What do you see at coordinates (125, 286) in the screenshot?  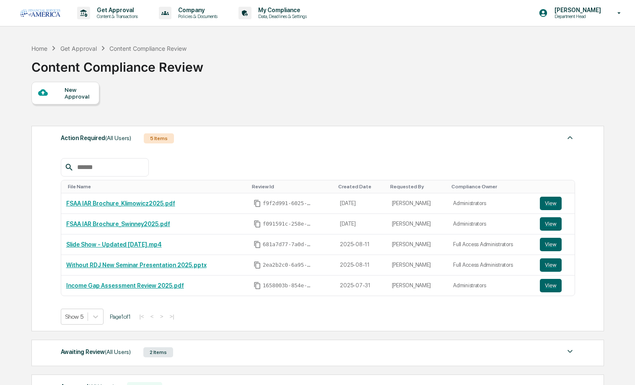 I see `a: Income Gap Assessment Review 2025.pdf` at bounding box center [125, 286].